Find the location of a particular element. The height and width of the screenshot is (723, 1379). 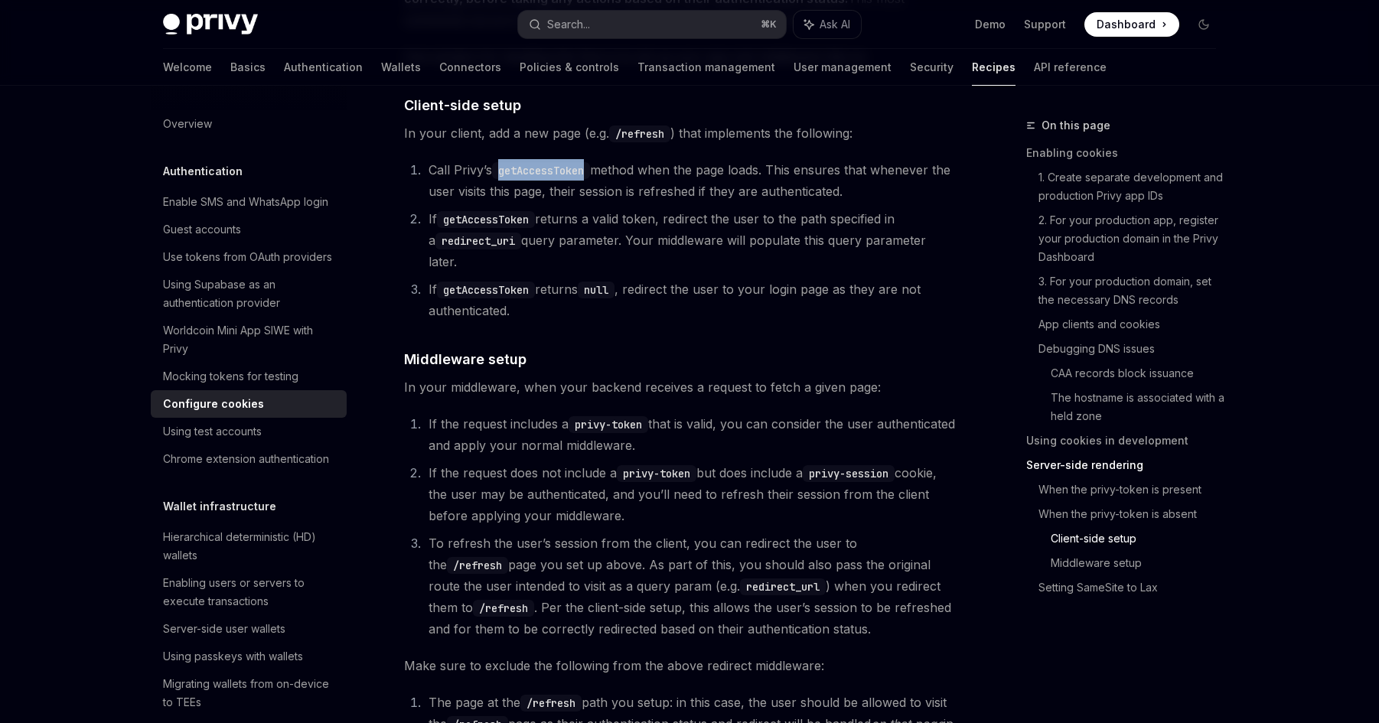

a: API reference is located at coordinates (1070, 67).